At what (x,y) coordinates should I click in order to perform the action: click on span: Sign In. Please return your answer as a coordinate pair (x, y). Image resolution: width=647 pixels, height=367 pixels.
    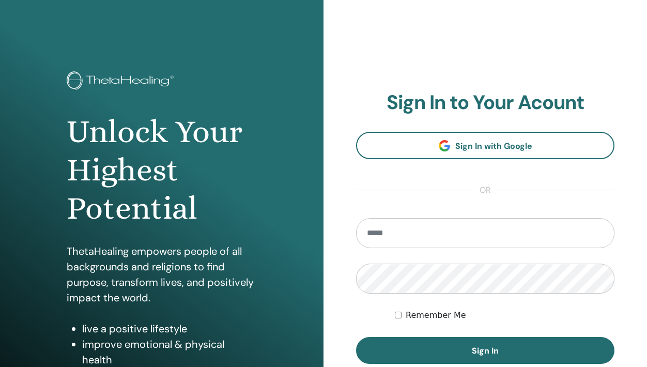
    Looking at the image, I should click on (485, 350).